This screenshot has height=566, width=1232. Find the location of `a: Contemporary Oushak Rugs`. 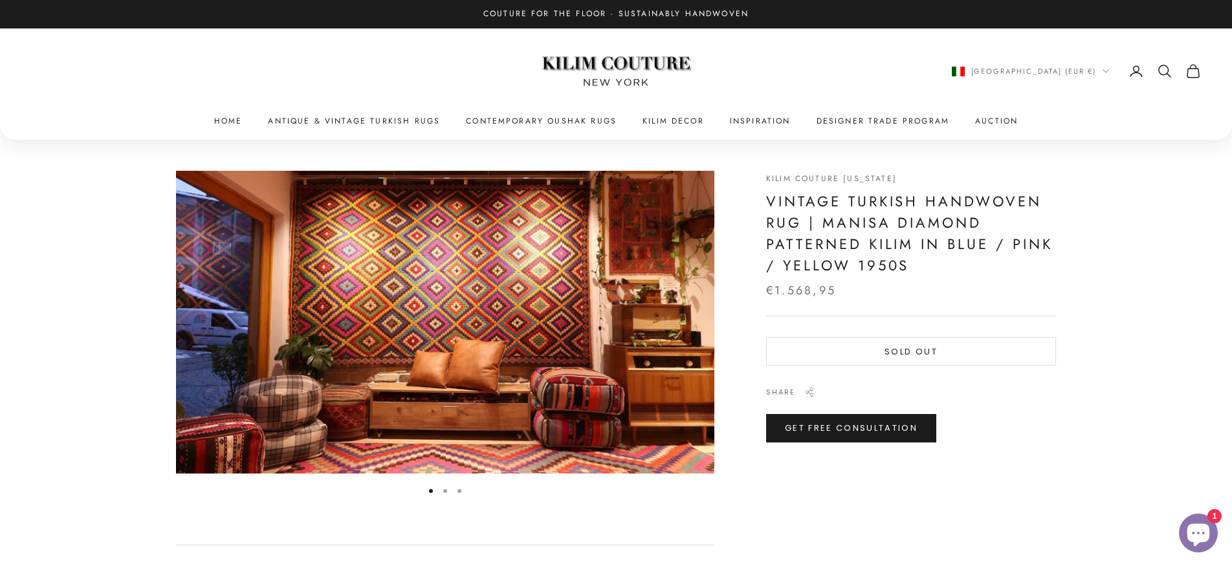

a: Contemporary Oushak Rugs is located at coordinates (541, 121).